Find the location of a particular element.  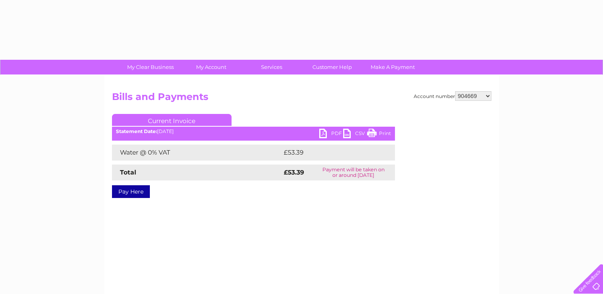

a: Pay Here is located at coordinates (131, 192).